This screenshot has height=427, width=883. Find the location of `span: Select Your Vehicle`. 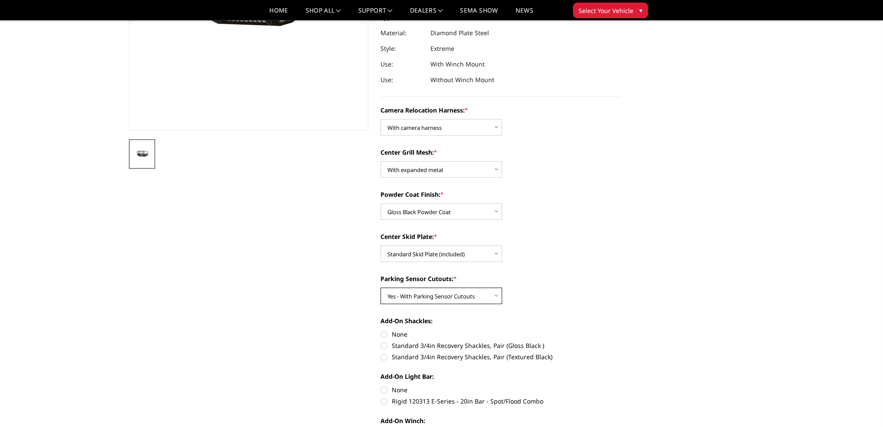

span: Select Your Vehicle is located at coordinates (606, 10).